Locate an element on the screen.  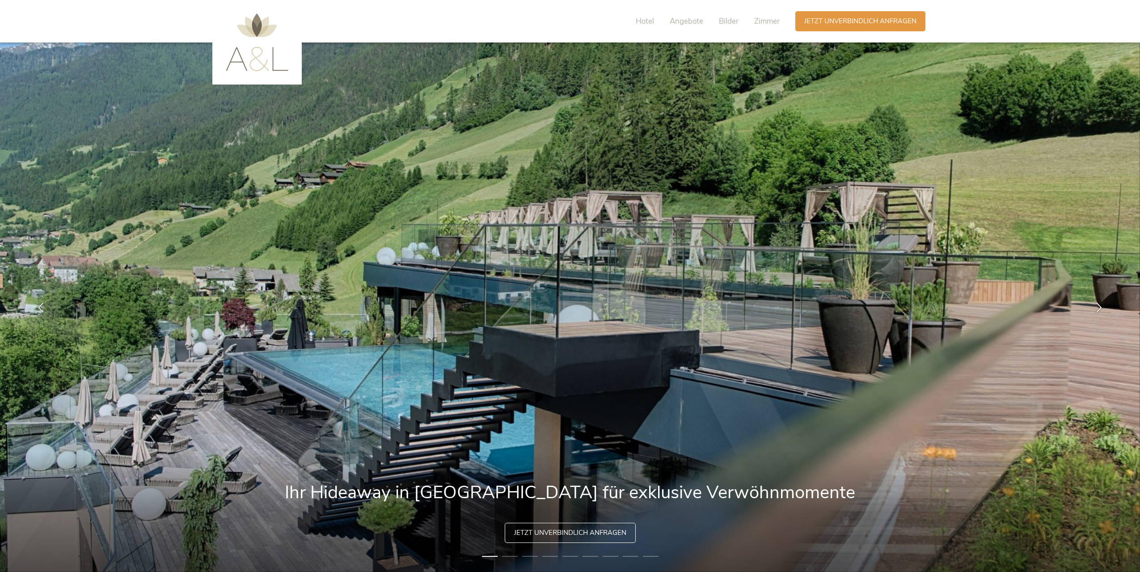
a: AMONTI & LUNARIS Wellnessresort is located at coordinates (257, 42).